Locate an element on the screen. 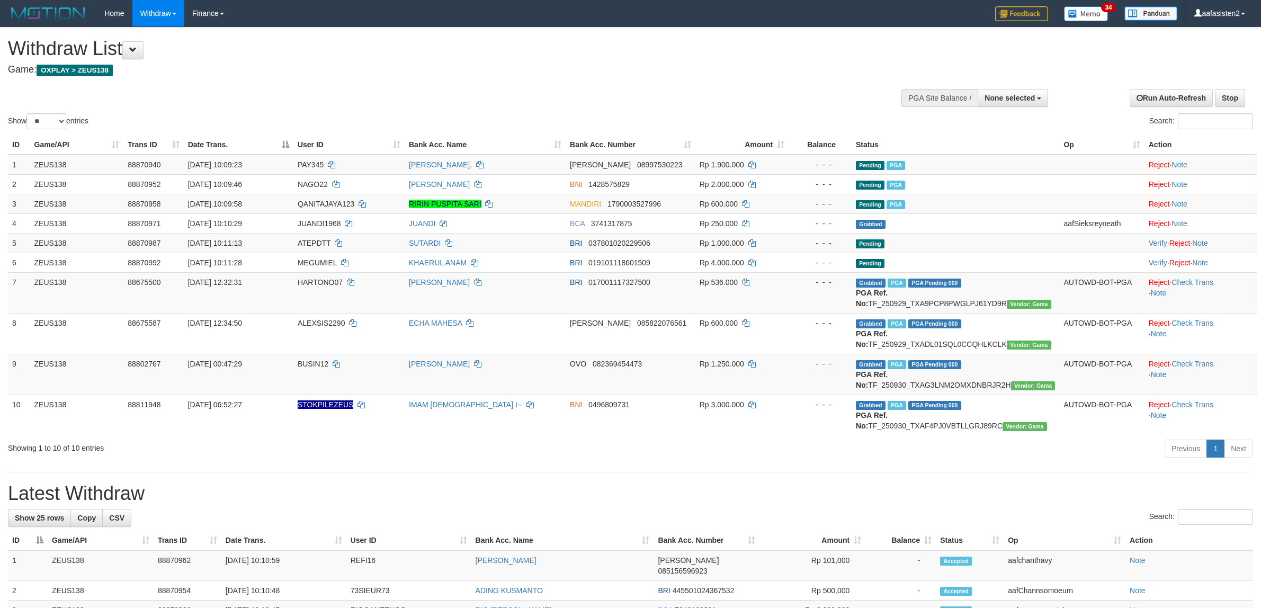  th: Balance: activate to sort column ascending is located at coordinates (900, 540).